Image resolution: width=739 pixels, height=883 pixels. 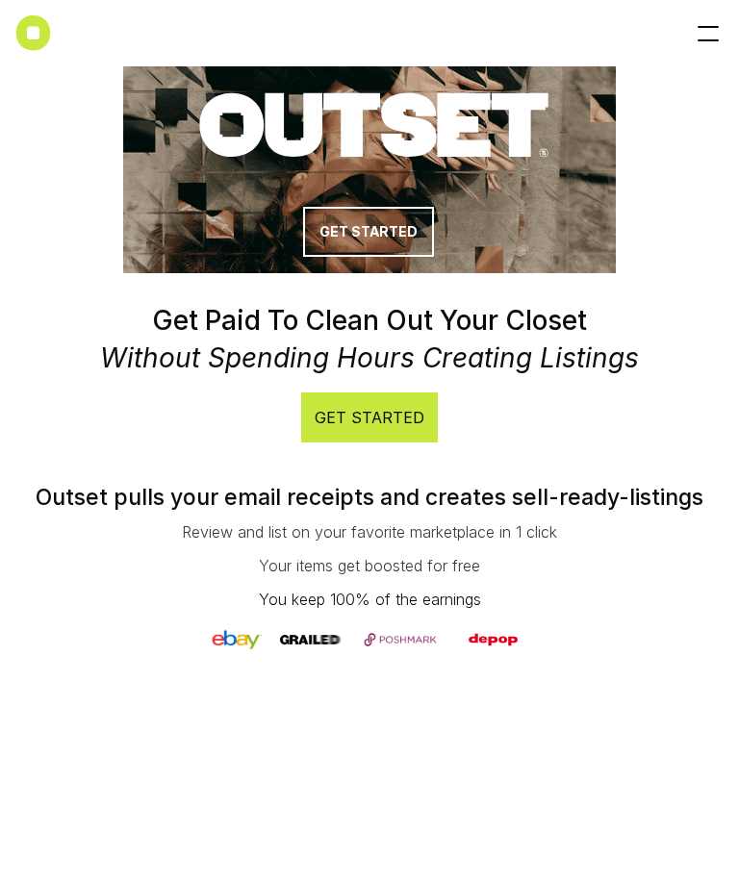 I want to click on h3: Your items get boosted for free, so click(x=370, y=567).